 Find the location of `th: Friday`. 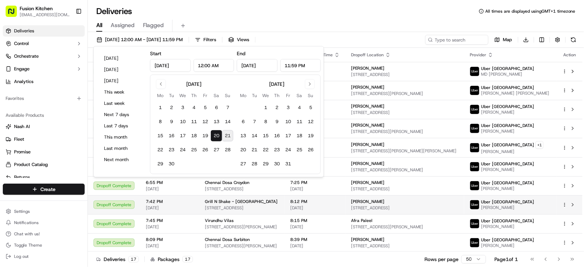

th: Friday is located at coordinates (205, 95).